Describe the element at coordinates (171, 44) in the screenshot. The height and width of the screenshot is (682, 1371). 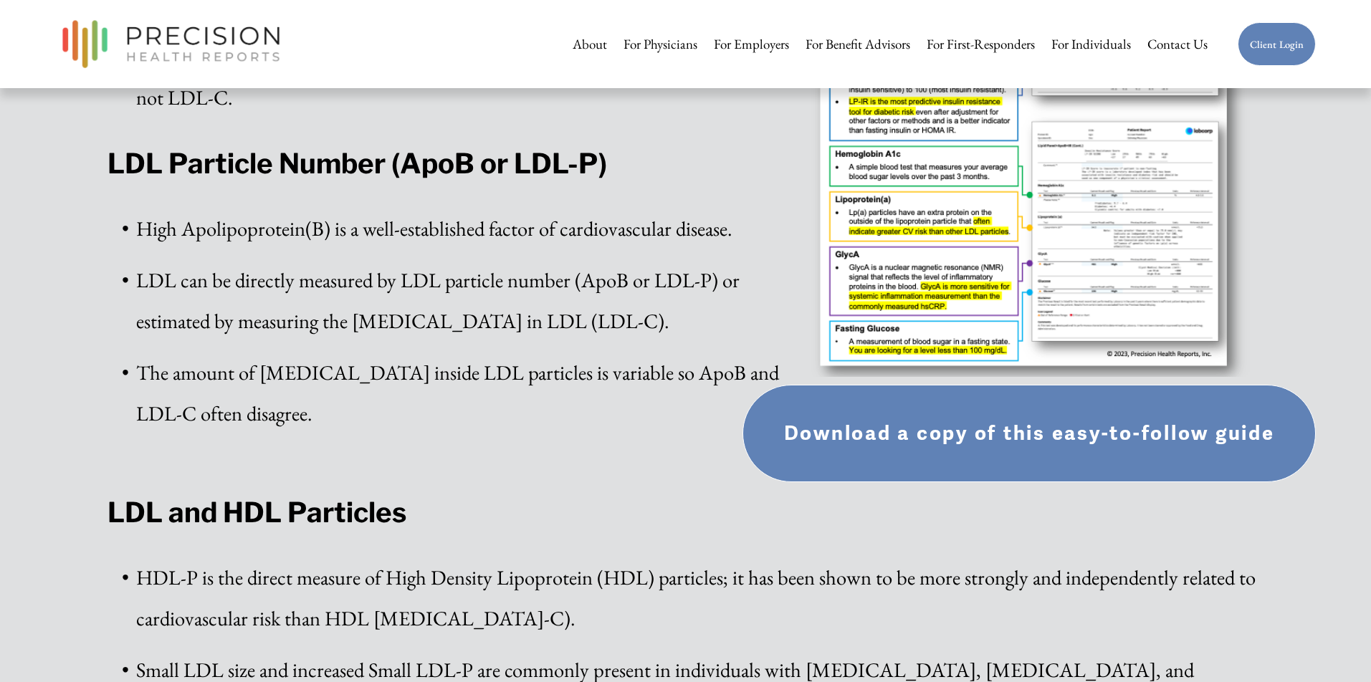
I see `img: Precision Health Reports` at that location.